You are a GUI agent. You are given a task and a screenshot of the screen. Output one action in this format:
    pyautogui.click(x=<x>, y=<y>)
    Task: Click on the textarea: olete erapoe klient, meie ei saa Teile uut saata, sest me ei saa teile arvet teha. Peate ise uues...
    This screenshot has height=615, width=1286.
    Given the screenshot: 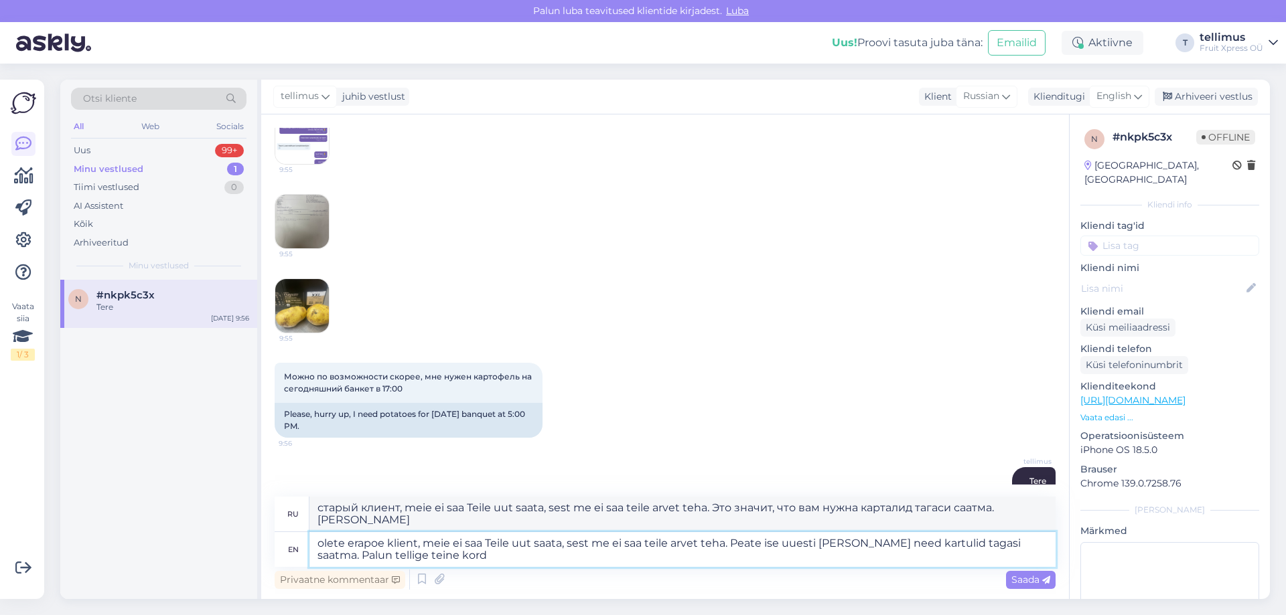 What is the action you would take?
    pyautogui.click(x=682, y=550)
    